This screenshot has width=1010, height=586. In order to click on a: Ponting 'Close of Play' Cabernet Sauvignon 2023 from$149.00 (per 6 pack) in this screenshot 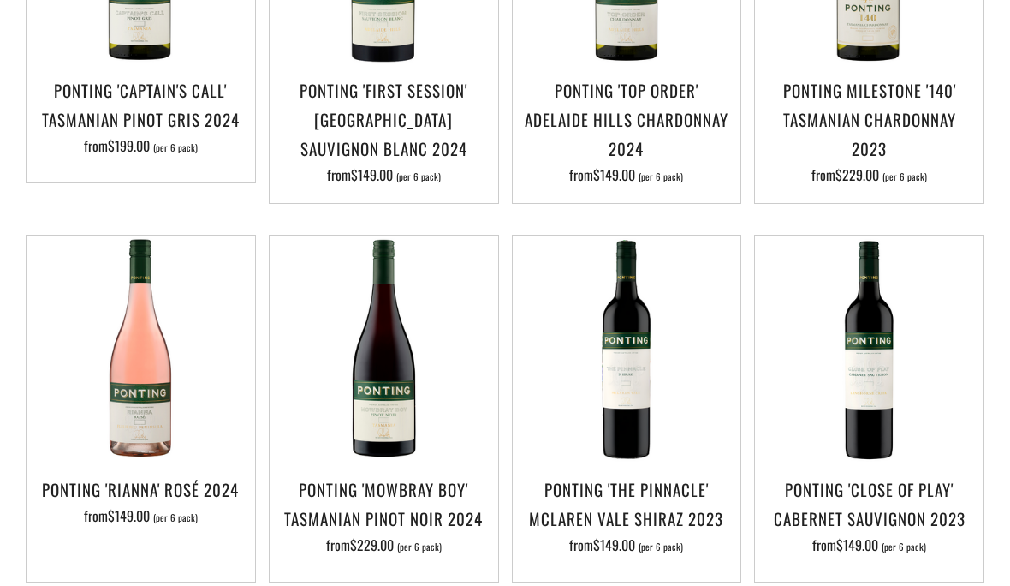, I will do `click(869, 517)`.